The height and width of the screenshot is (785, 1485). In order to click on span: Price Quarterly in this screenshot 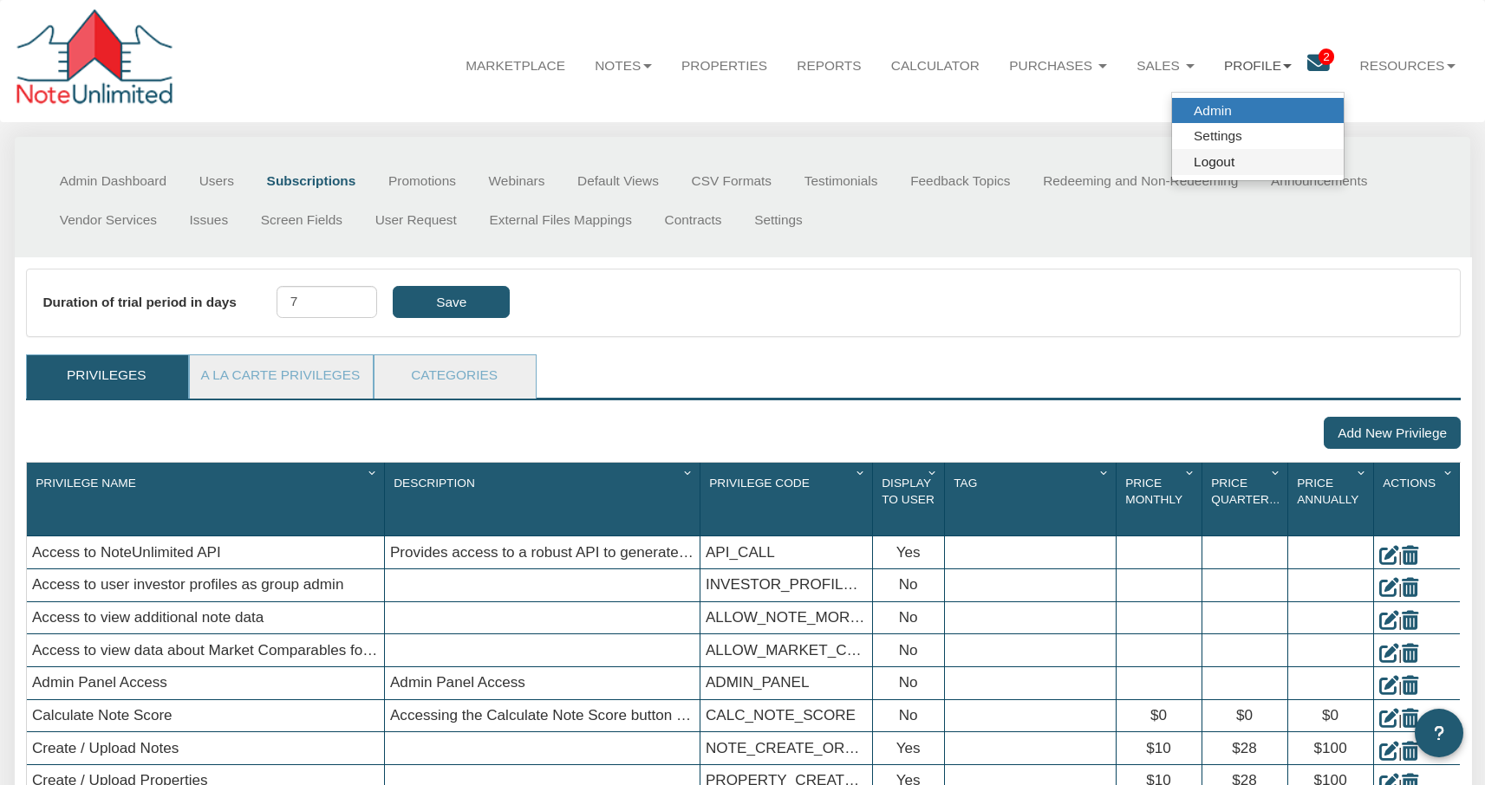, I will do `click(1246, 491)`.